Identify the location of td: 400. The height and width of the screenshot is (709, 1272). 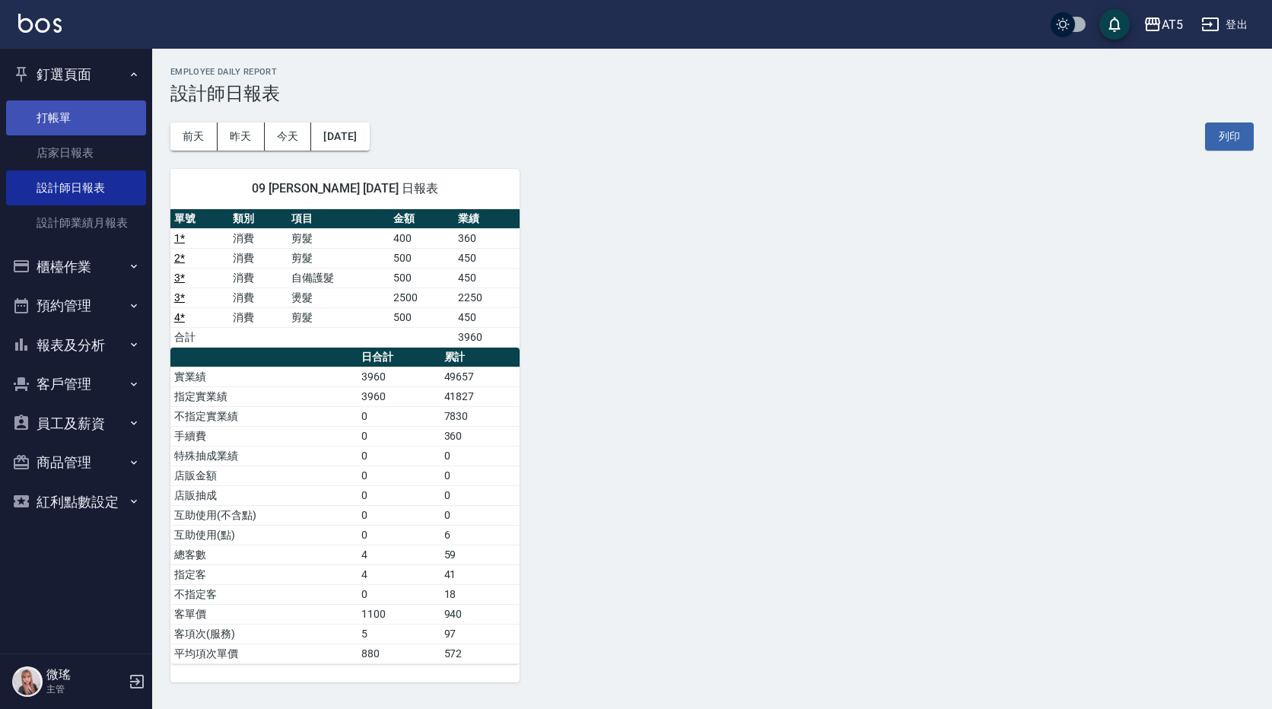
(421, 238).